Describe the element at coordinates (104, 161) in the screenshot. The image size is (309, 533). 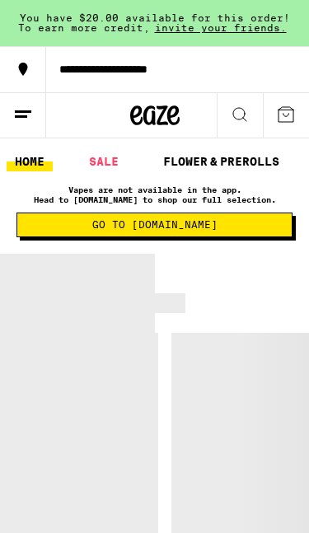
I see `a: SALE` at that location.